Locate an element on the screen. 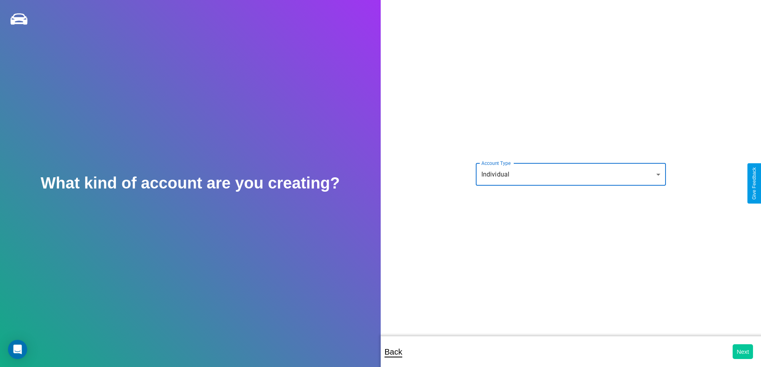  p: Back is located at coordinates (394, 352).